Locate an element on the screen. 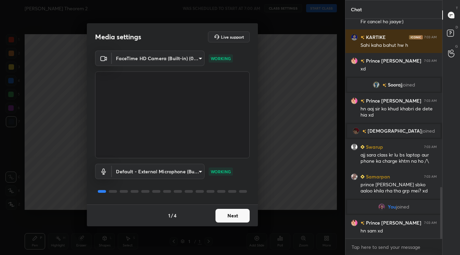  span: You is located at coordinates (392, 207).